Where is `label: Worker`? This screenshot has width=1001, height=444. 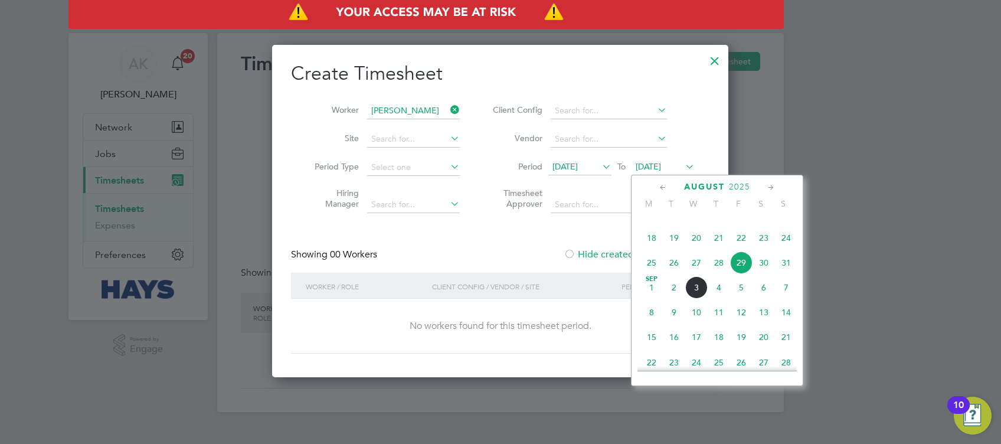 label: Worker is located at coordinates (332, 110).